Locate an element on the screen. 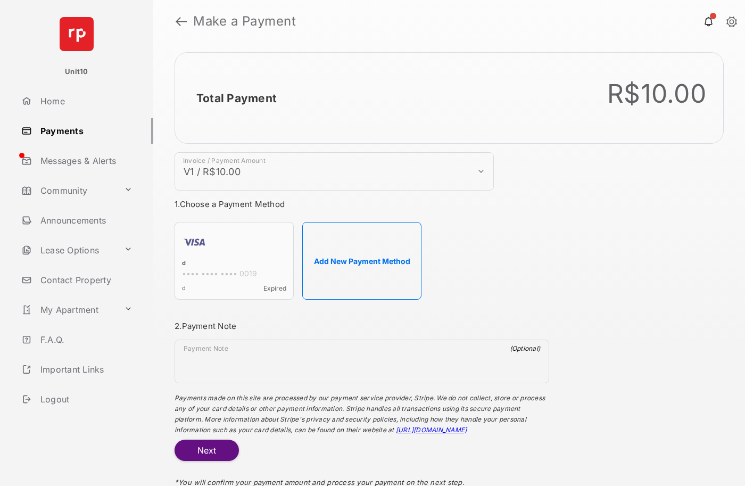 The height and width of the screenshot is (486, 745). a: Announcements is located at coordinates (85, 220).